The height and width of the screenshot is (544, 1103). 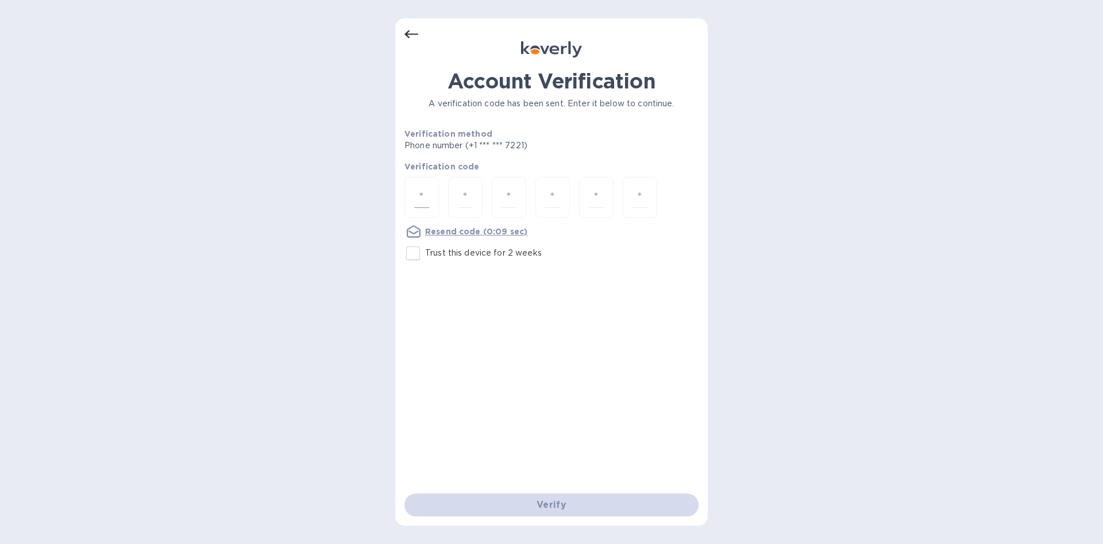 What do you see at coordinates (551, 167) in the screenshot?
I see `p: Verification code` at bounding box center [551, 167].